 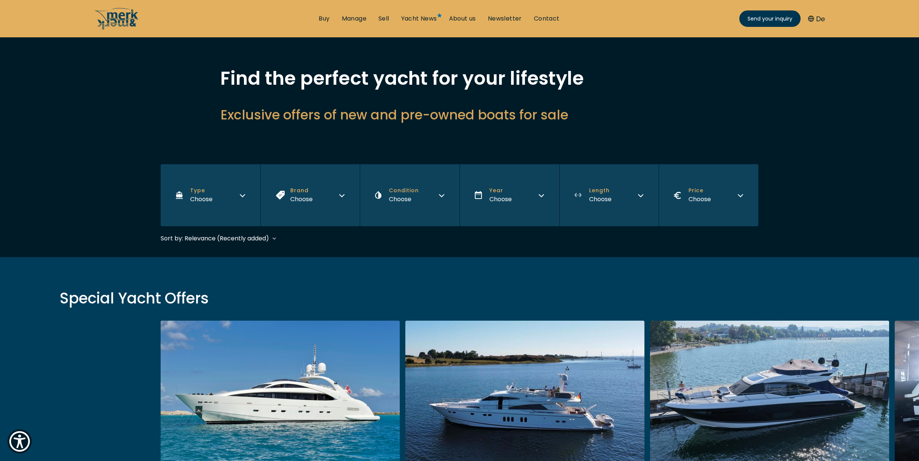 What do you see at coordinates (501, 191) in the screenshot?
I see `span: Year` at bounding box center [501, 191].